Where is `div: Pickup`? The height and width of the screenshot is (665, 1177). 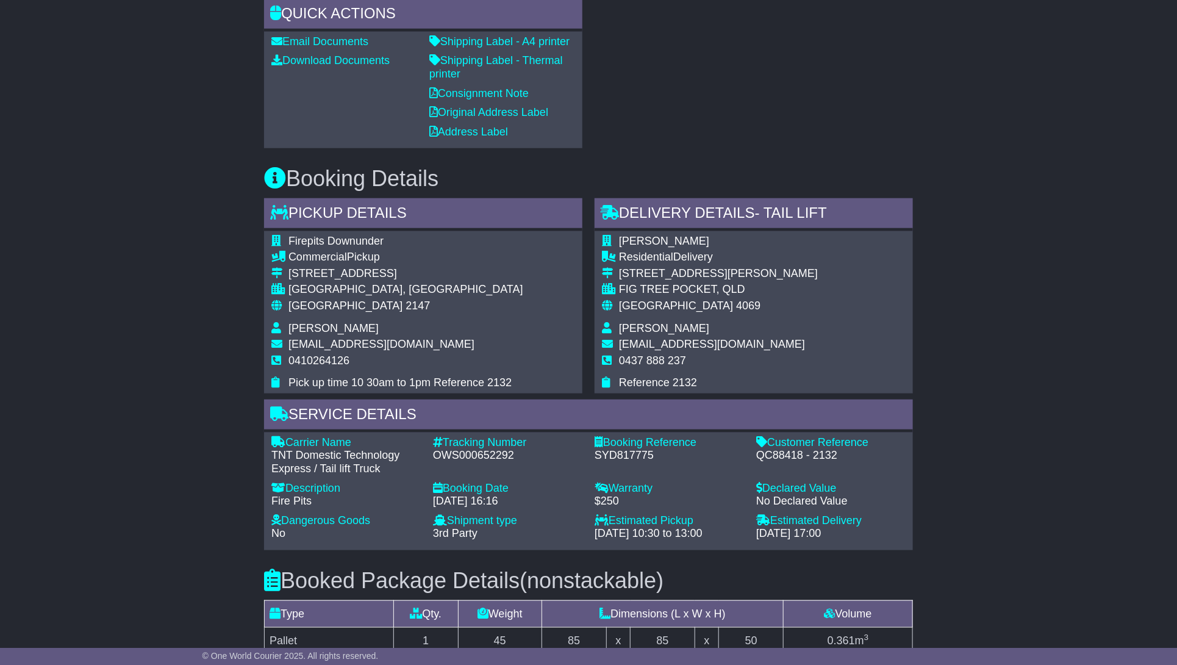
div: Pickup is located at coordinates (405, 257).